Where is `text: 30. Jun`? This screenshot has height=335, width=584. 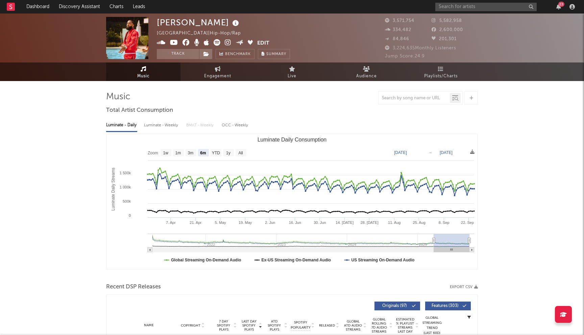
text: 30. Jun is located at coordinates (320, 223).